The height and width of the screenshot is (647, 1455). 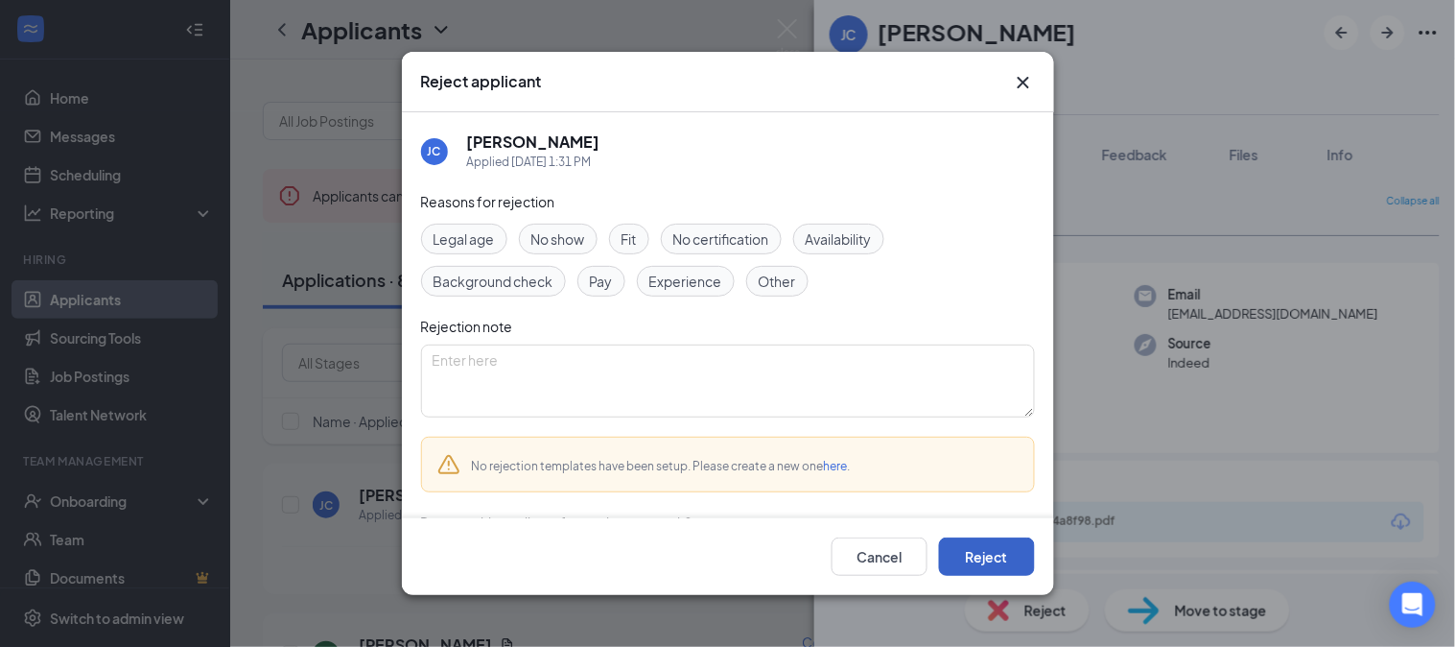 I want to click on span: Rejection note, so click(x=467, y=326).